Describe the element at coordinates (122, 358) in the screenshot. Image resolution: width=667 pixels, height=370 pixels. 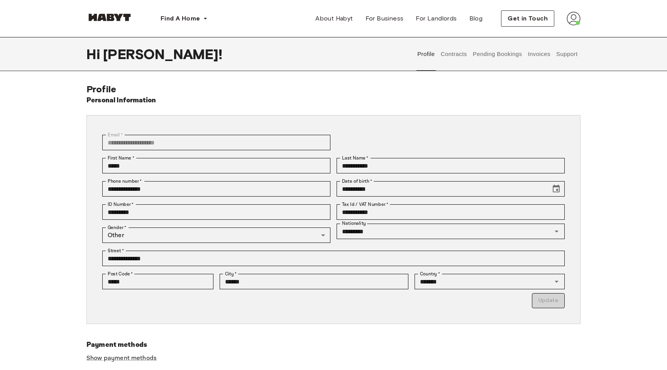
I see `a: Show payment methods` at that location.